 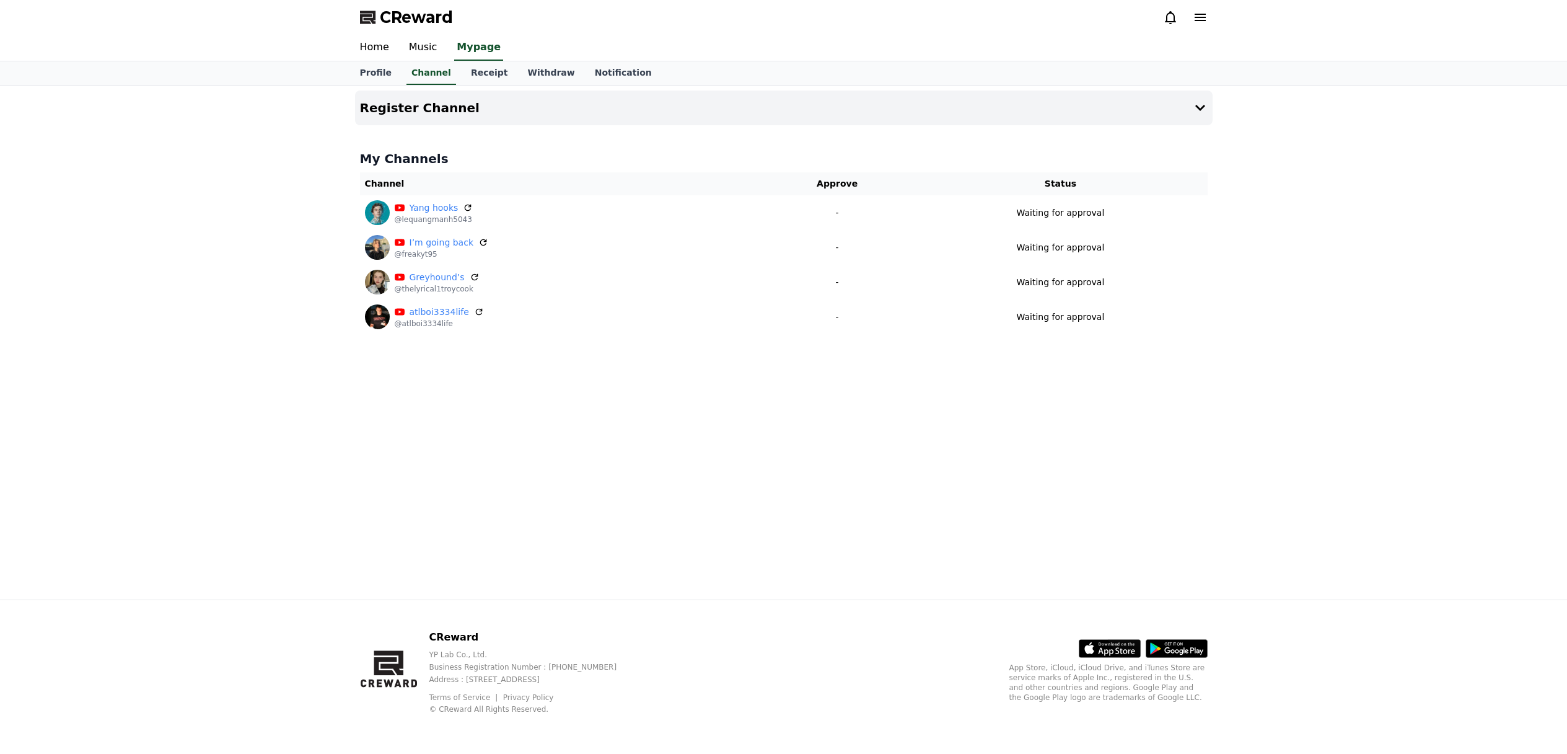 I want to click on img: Greyhound’s, so click(x=377, y=282).